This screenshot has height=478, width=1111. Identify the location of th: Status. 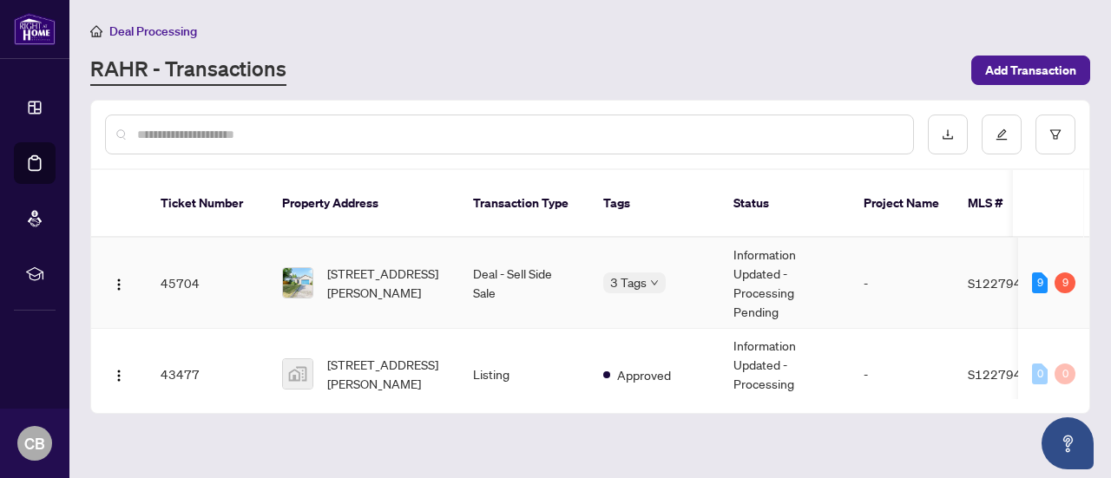
(784, 204).